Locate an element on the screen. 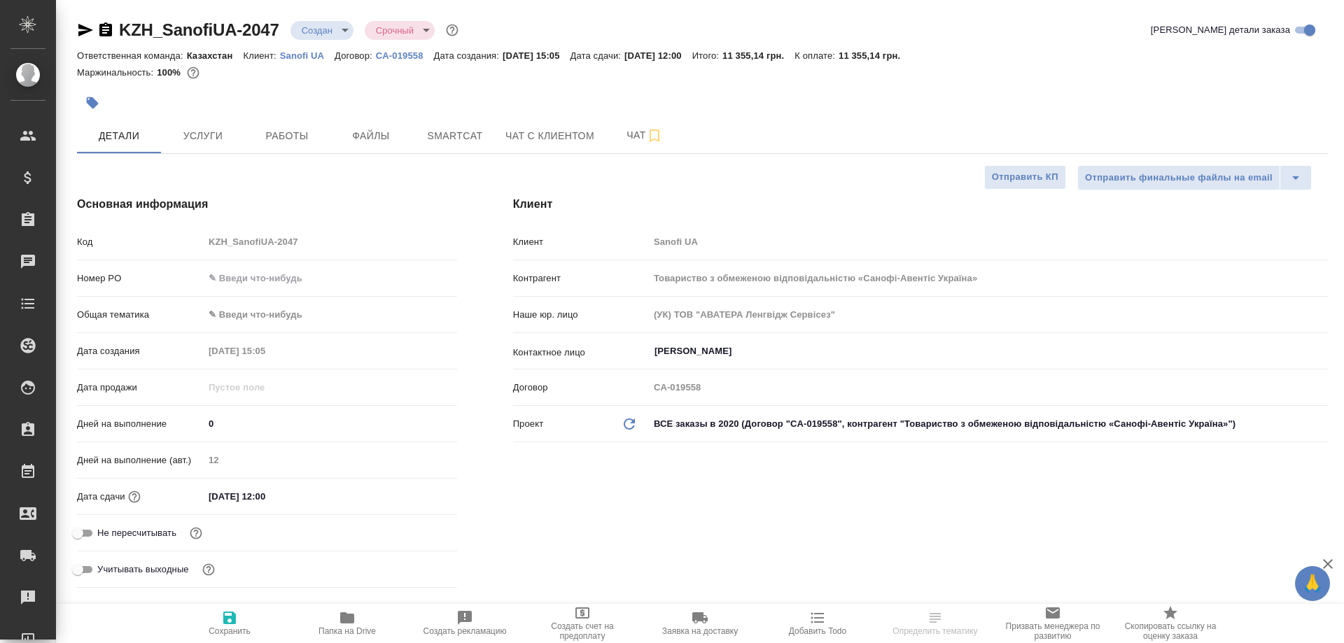 The height and width of the screenshot is (643, 1344). span: Призвать менеджера по развитию is located at coordinates (1053, 631).